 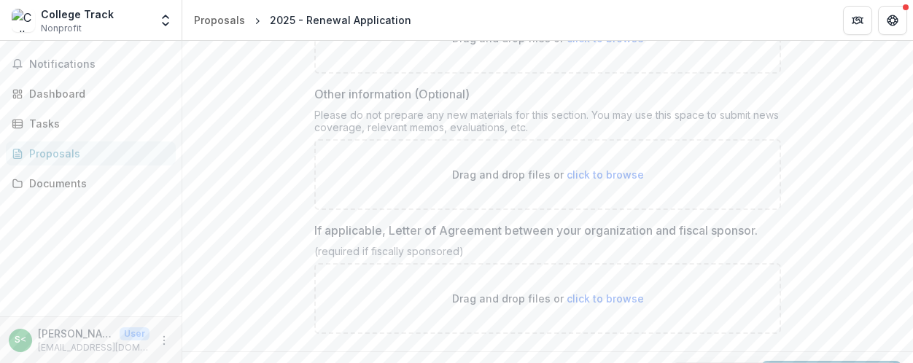 I want to click on p: Other information (Optional), so click(x=391, y=94).